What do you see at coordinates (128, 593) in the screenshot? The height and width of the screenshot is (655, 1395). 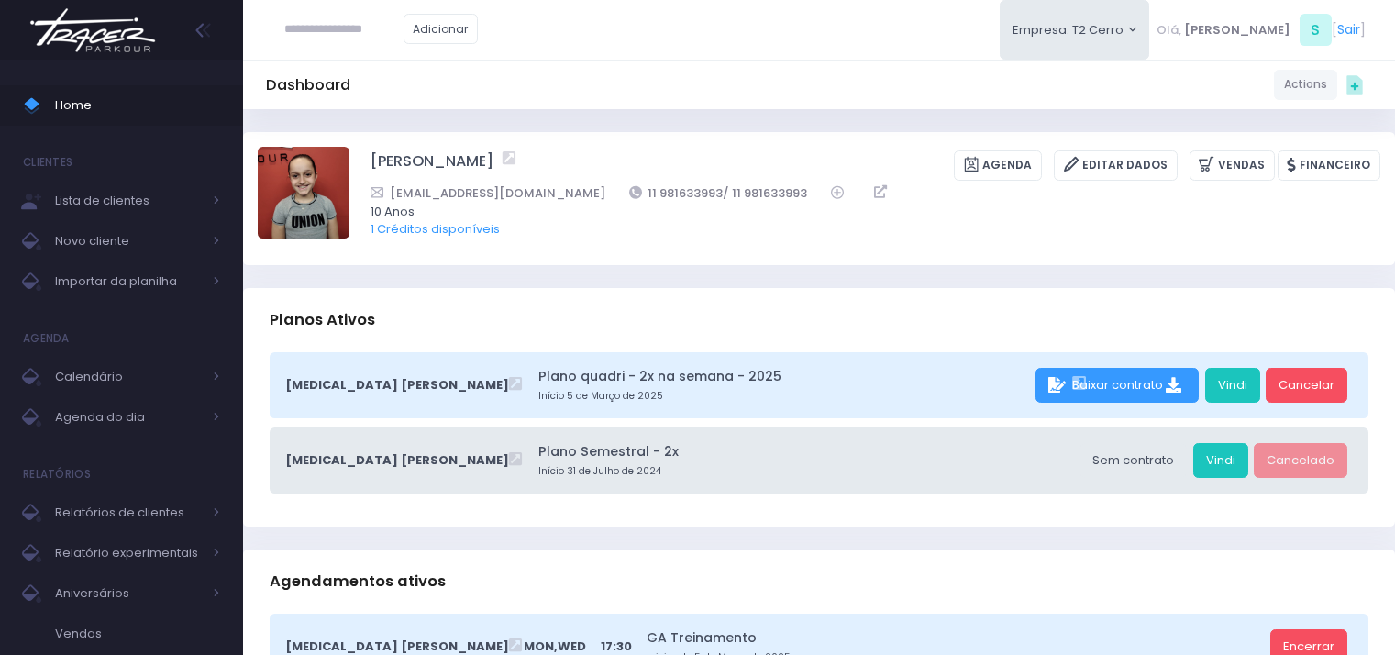 I see `span: Aniversários` at bounding box center [128, 593].